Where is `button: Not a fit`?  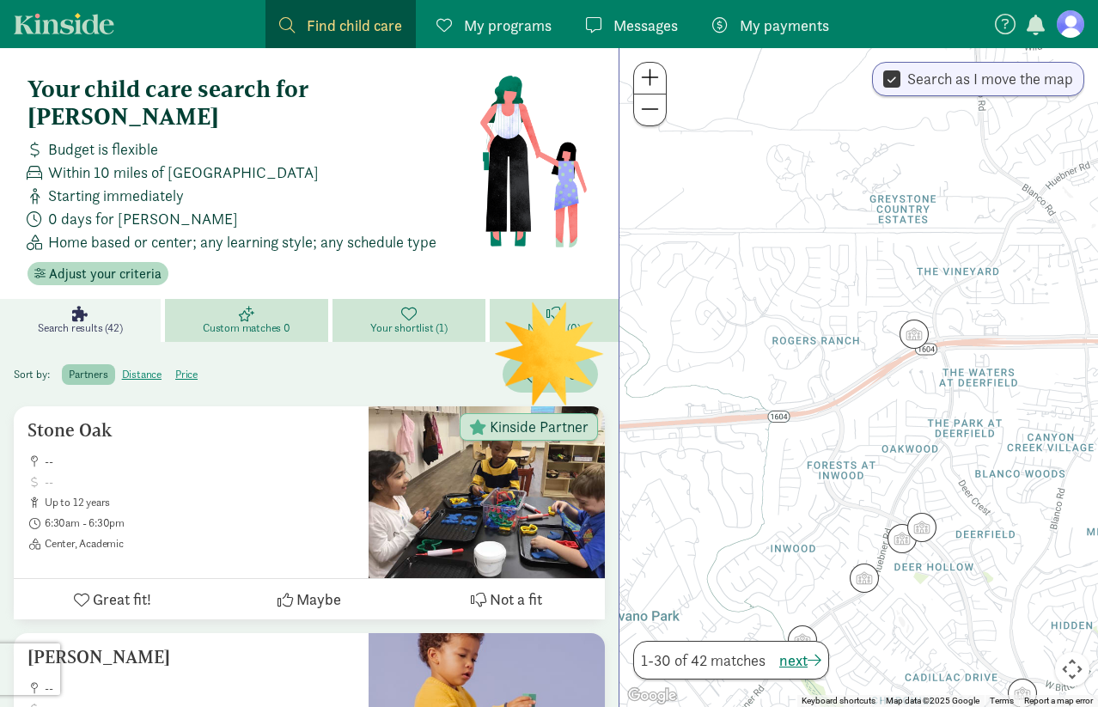
button: Not a fit is located at coordinates (506, 599).